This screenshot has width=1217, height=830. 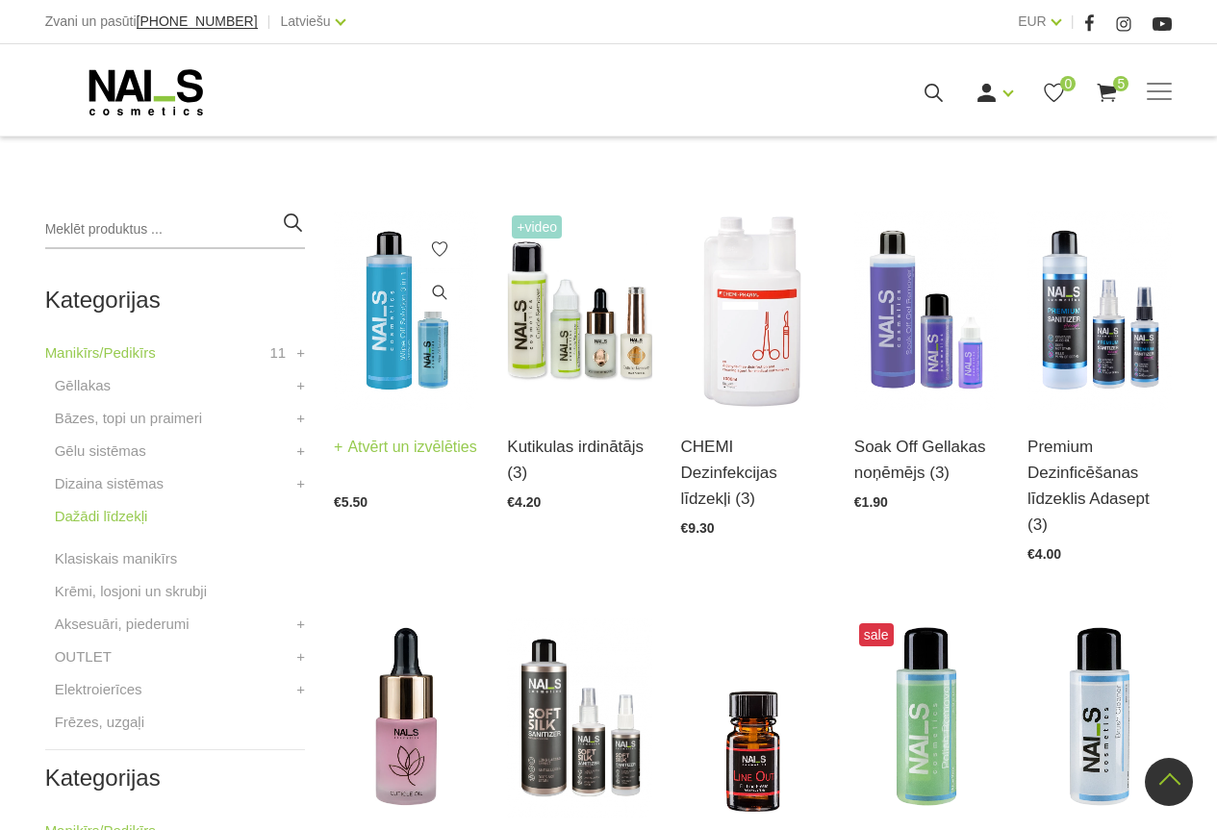 I want to click on a: Profesionāls šķīdums gellakas un citu “soak off” produktu ātrai noņemšanai.Nesausina rokas.Tilpum..., so click(x=927, y=310).